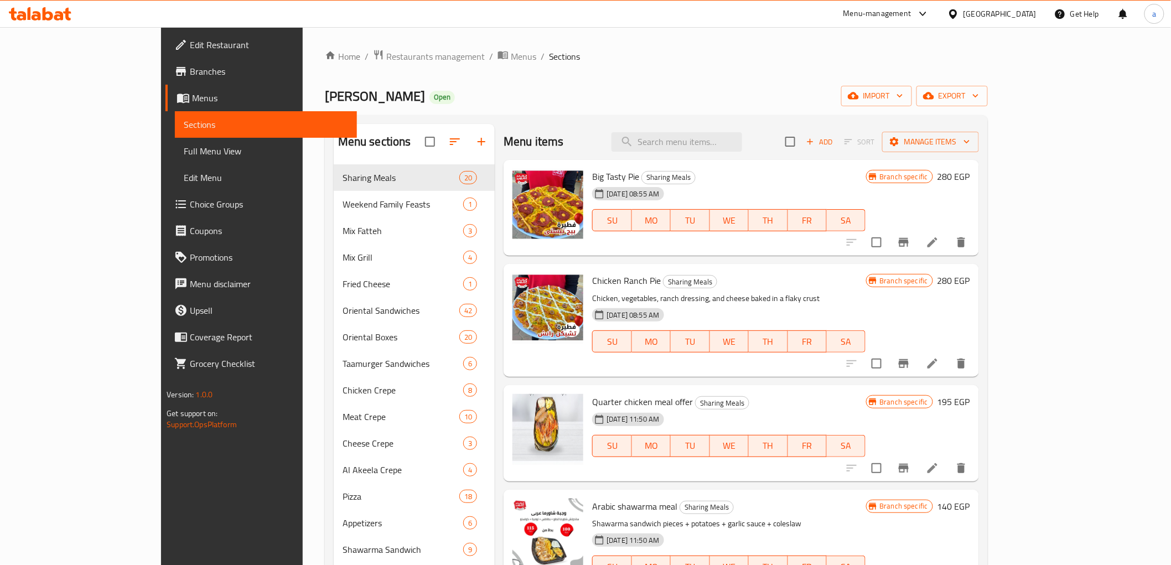 The height and width of the screenshot is (565, 1171). Describe the element at coordinates (261, 257) in the screenshot. I see `a: Promotions` at that location.